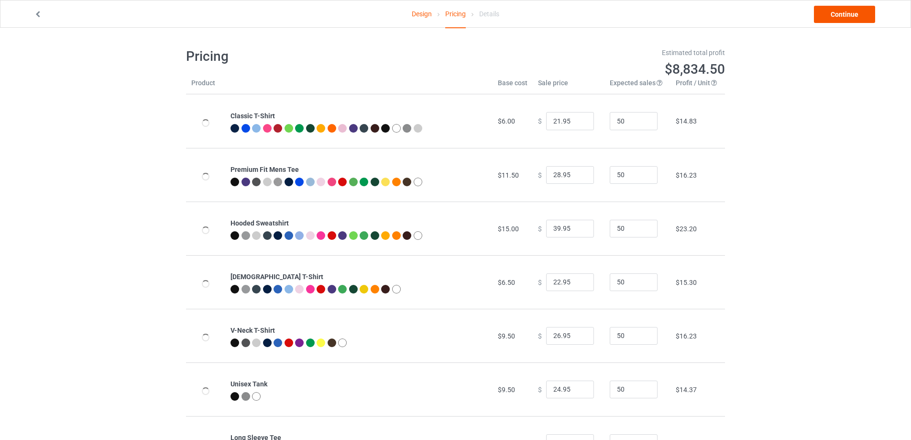 This screenshot has width=911, height=440. Describe the element at coordinates (687, 121) in the screenshot. I see `span: $14.83` at that location.